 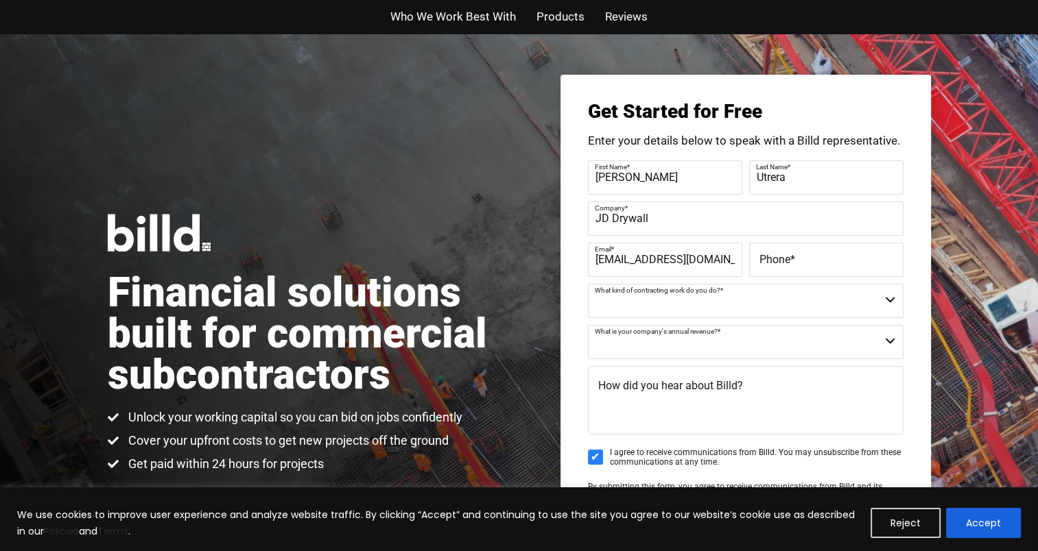 What do you see at coordinates (224, 464) in the screenshot?
I see `span: Get paid within 24 hours for projects` at bounding box center [224, 464].